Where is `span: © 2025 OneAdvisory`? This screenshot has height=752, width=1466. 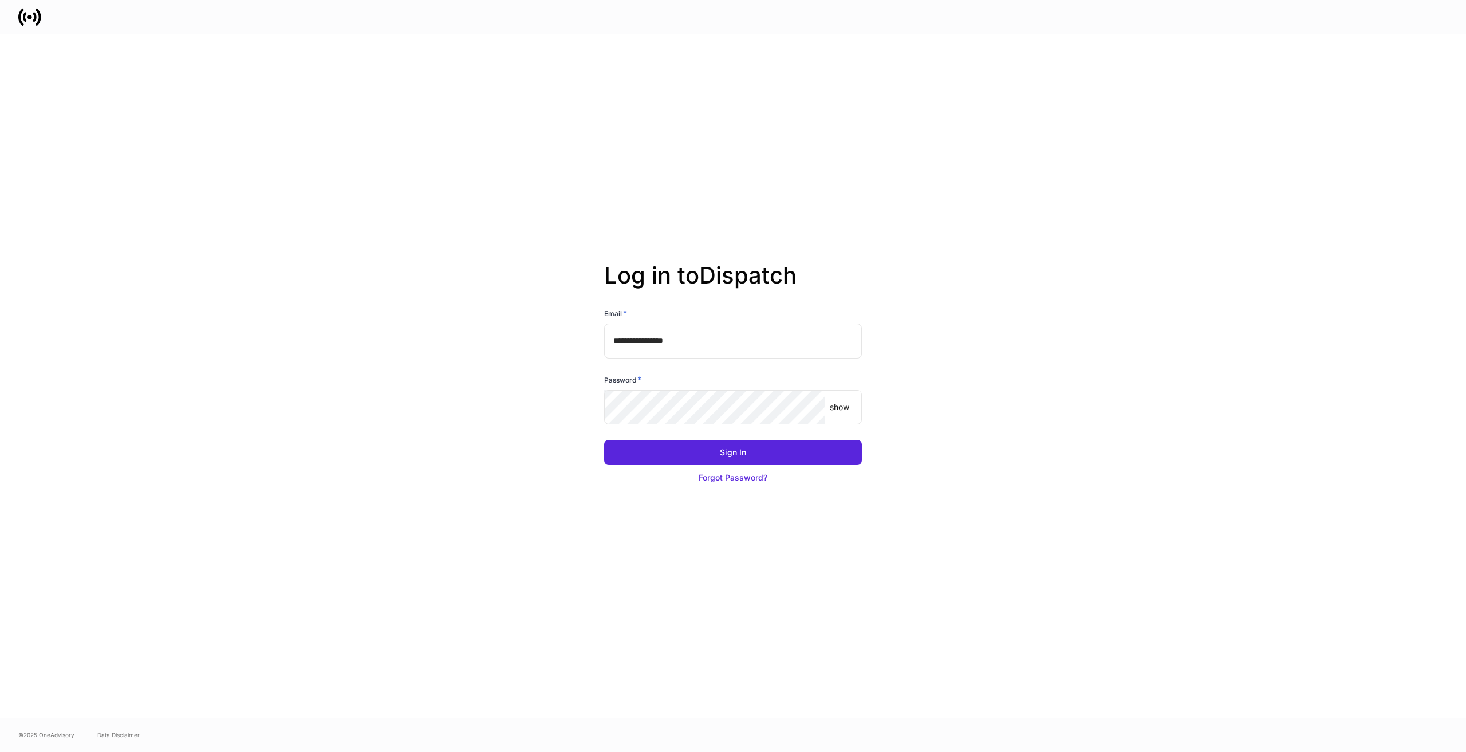
span: © 2025 OneAdvisory is located at coordinates (46, 735).